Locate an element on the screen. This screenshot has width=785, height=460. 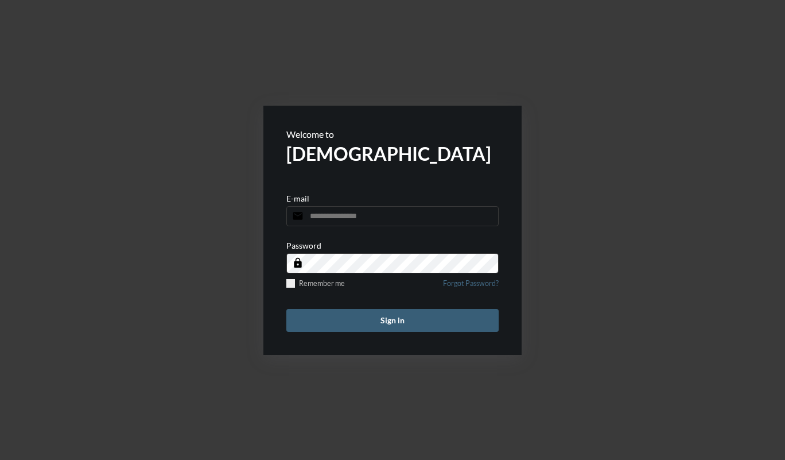
p: Password is located at coordinates (304, 245).